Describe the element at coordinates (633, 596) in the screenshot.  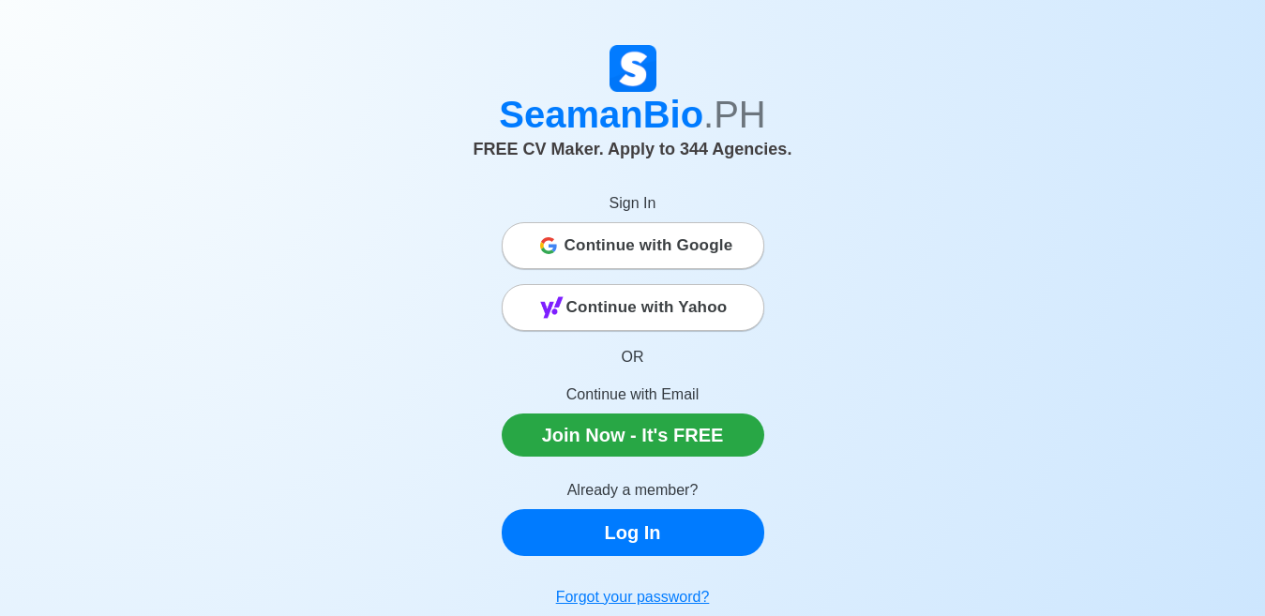
I see `u: Forgot your password?` at that location.